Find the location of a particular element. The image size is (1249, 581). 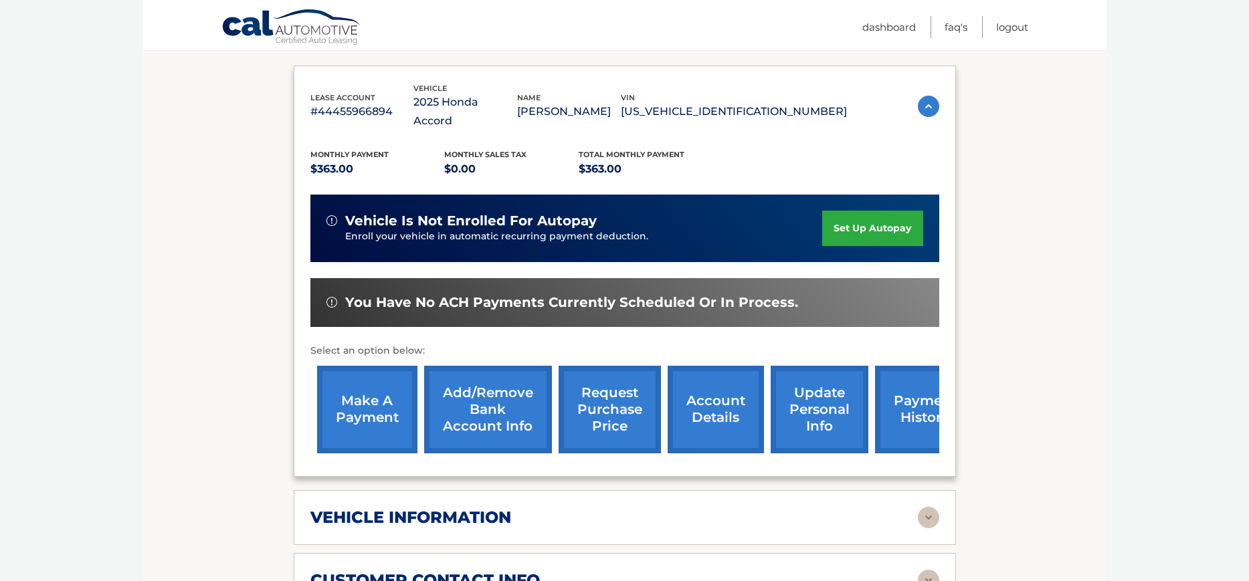

p: Select an option below: is located at coordinates (625, 351).